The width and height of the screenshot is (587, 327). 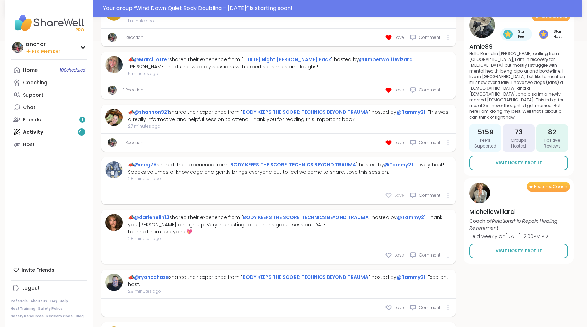 What do you see at coordinates (114, 282) in the screenshot?
I see `img: ryancchase` at bounding box center [114, 282].